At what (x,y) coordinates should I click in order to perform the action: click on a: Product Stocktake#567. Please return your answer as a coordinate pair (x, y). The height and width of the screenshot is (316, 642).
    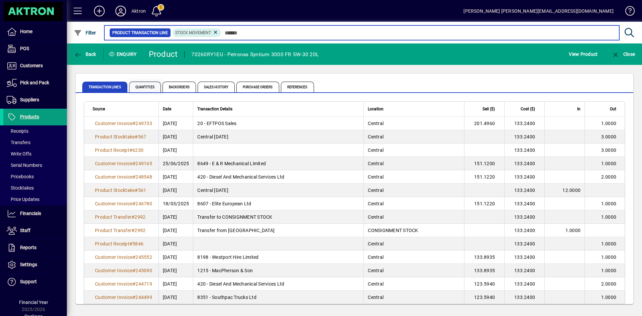
    Looking at the image, I should click on (120, 137).